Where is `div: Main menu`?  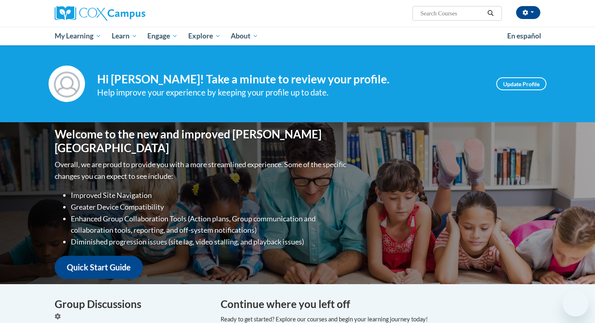 div: Main menu is located at coordinates (297, 36).